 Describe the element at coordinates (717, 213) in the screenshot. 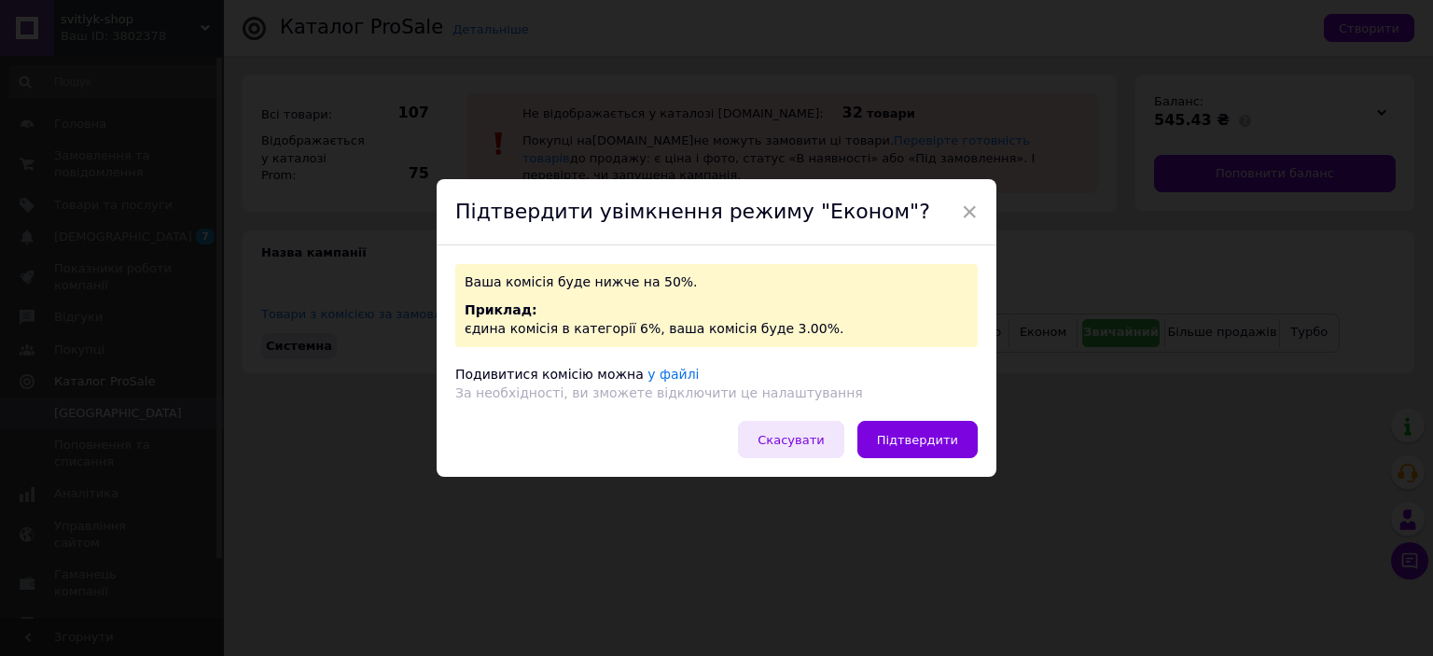

I see `div: Підтвердити увімкнення режиму "Економ"?` at that location.